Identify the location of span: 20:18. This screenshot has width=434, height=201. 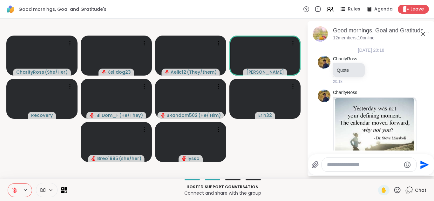
(338, 82).